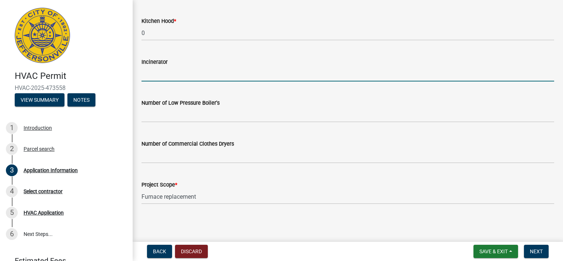 The width and height of the screenshot is (563, 261). Describe the element at coordinates (81, 100) in the screenshot. I see `button: Notes` at that location.